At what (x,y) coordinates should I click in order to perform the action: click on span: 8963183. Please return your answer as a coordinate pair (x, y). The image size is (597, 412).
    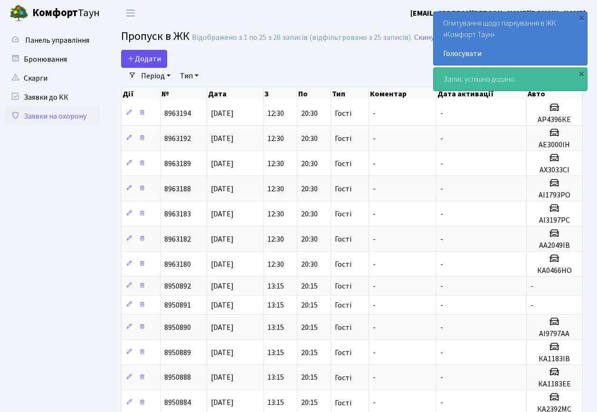
    Looking at the image, I should click on (178, 214).